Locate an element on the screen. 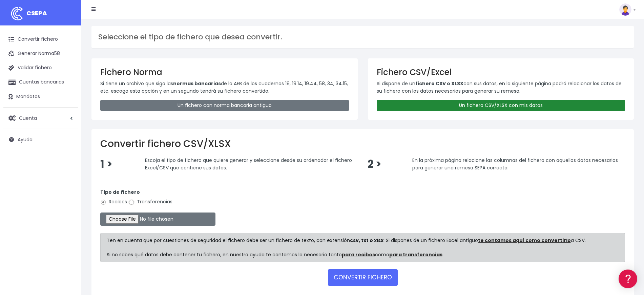 The image size is (644, 295). h3: Fichero Norma is located at coordinates (225, 72).